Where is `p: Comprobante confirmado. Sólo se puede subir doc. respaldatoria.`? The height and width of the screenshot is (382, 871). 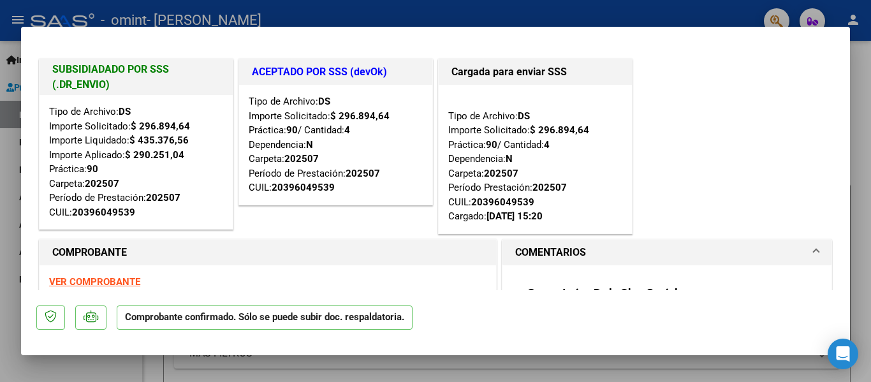 p: Comprobante confirmado. Sólo se puede subir doc. respaldatoria. is located at coordinates (265, 318).